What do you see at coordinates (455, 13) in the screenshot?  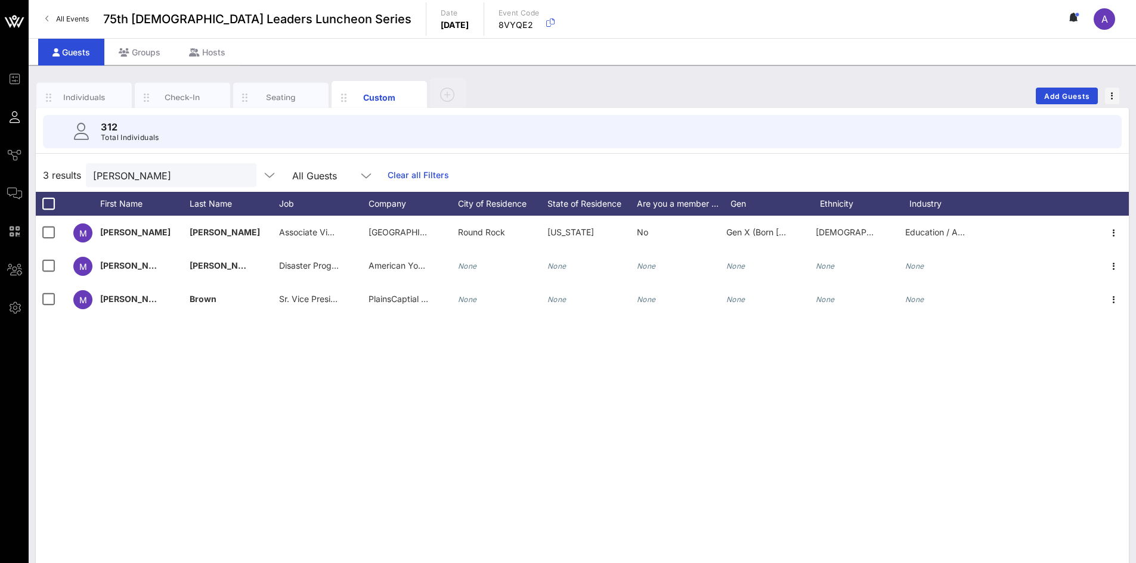 I see `p: Date` at bounding box center [455, 13].